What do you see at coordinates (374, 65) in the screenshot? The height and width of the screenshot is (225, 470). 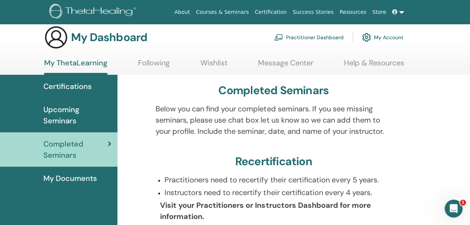 I see `a: Help & Resources` at bounding box center [374, 65].